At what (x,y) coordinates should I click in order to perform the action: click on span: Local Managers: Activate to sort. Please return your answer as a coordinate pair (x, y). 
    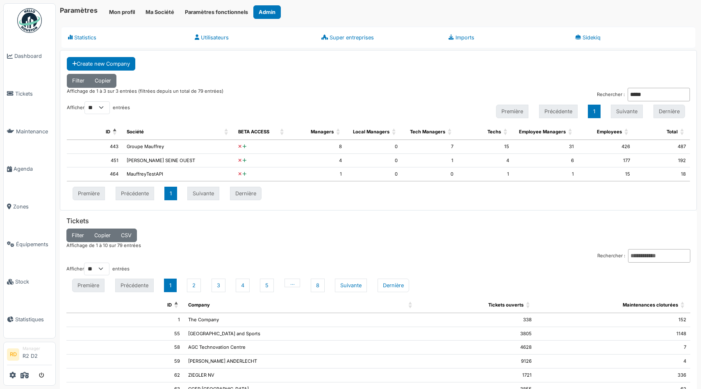
    Looking at the image, I should click on (394, 132).